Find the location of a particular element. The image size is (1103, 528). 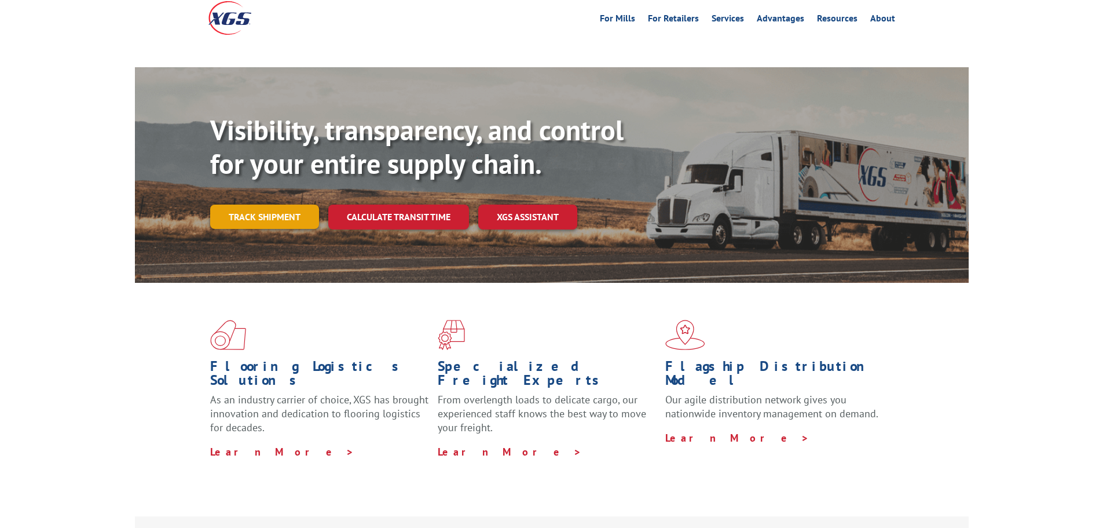

a: Services is located at coordinates (728, 20).